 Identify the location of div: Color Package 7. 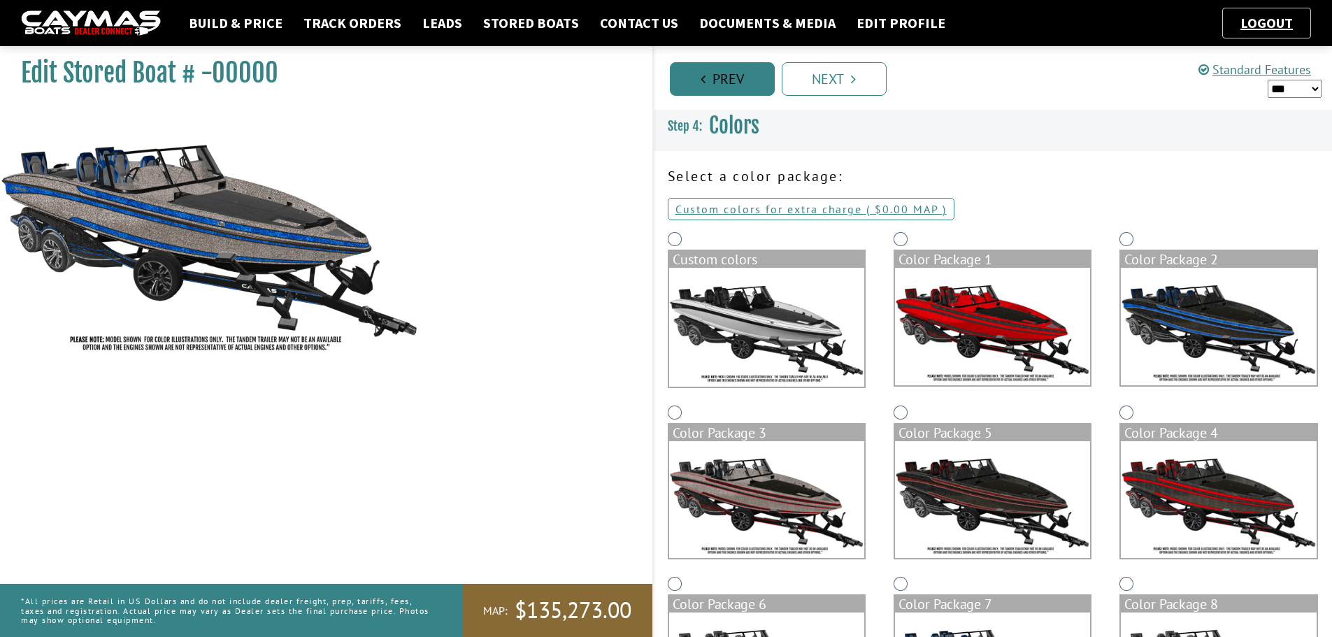
(992, 604).